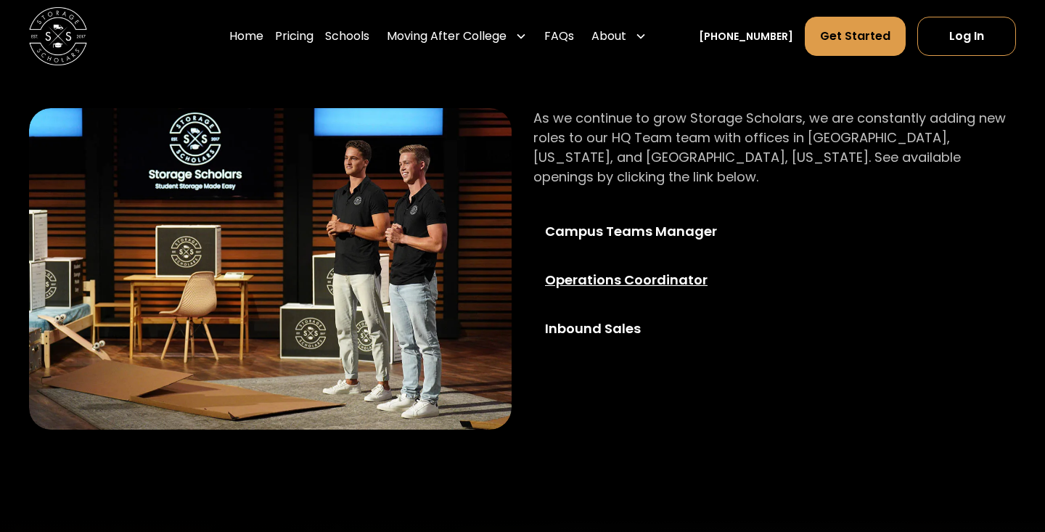 This screenshot has height=532, width=1045. I want to click on a: Home, so click(246, 36).